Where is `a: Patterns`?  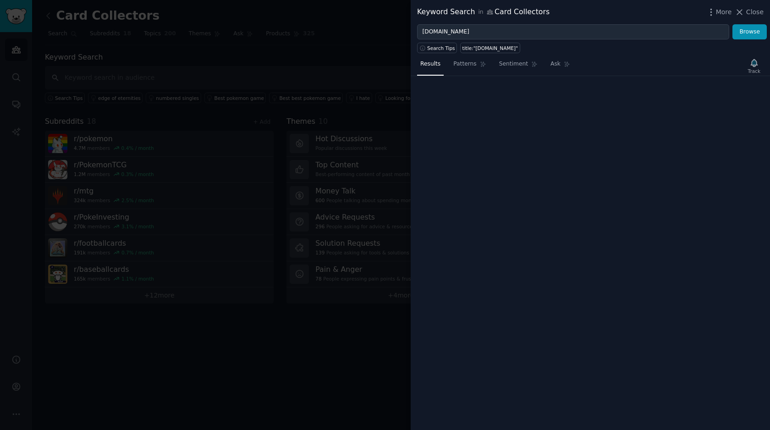 a: Patterns is located at coordinates (469, 66).